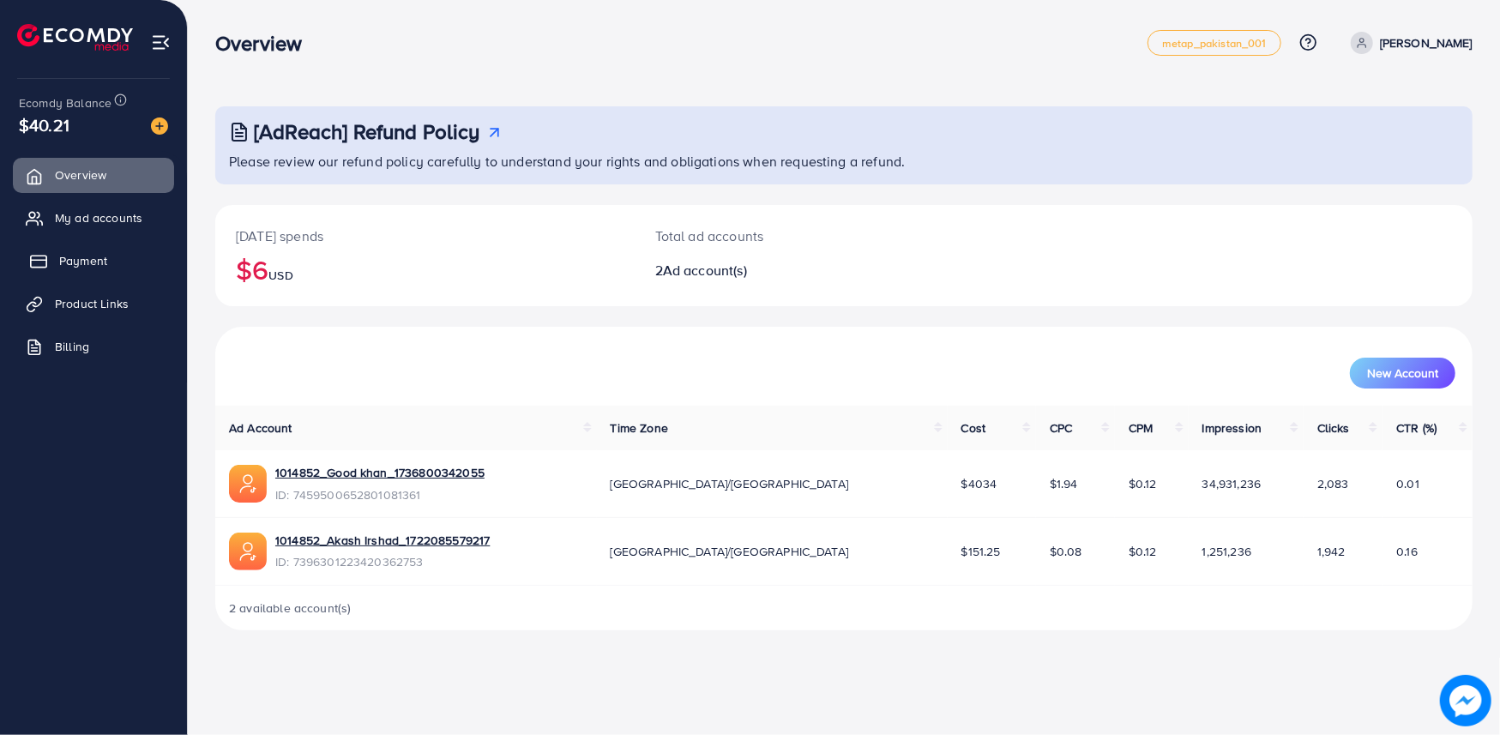 This screenshot has height=735, width=1500. I want to click on h3: [AdReach] Refund Policy, so click(367, 131).